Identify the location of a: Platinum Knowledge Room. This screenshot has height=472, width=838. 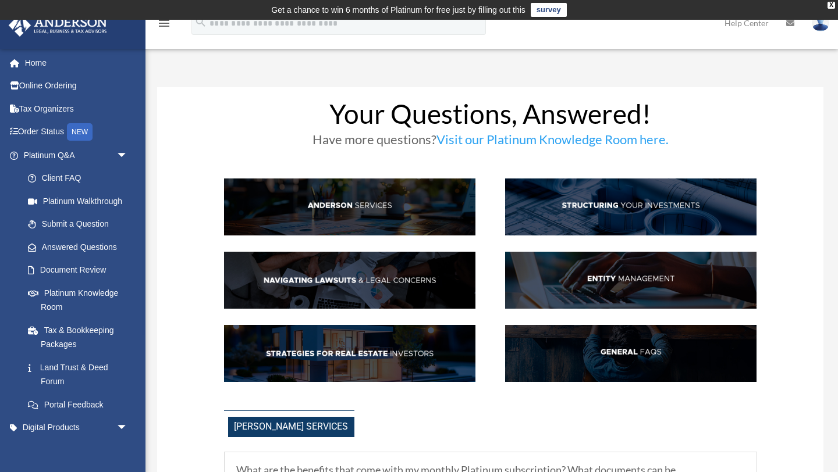
(81, 300).